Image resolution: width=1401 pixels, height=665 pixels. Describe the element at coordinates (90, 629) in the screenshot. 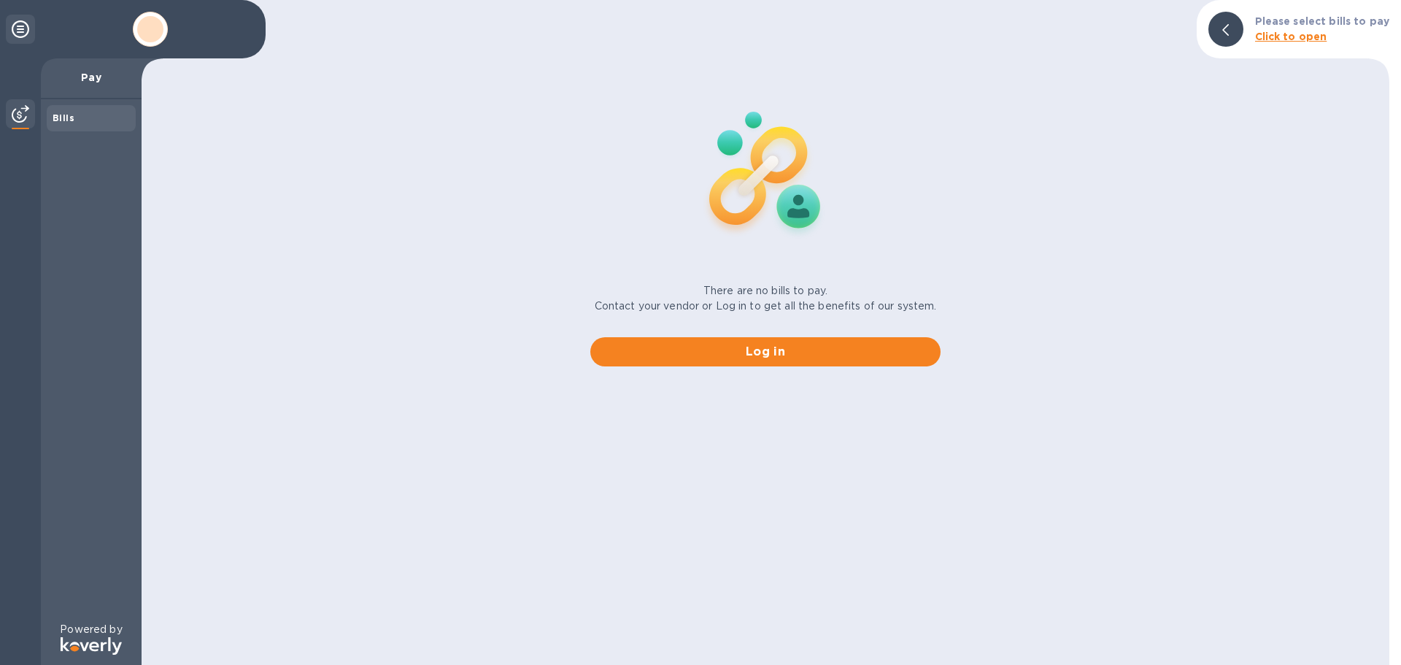

I see `p: Powered by` at that location.